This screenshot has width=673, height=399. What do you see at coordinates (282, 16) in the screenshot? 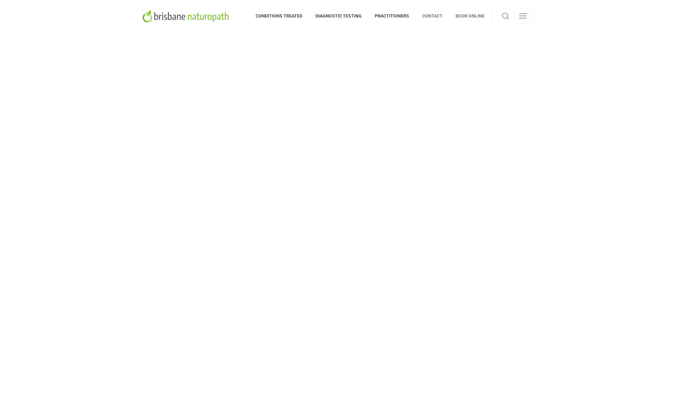
I see `a: CONDITIONS TREATED` at bounding box center [282, 16].